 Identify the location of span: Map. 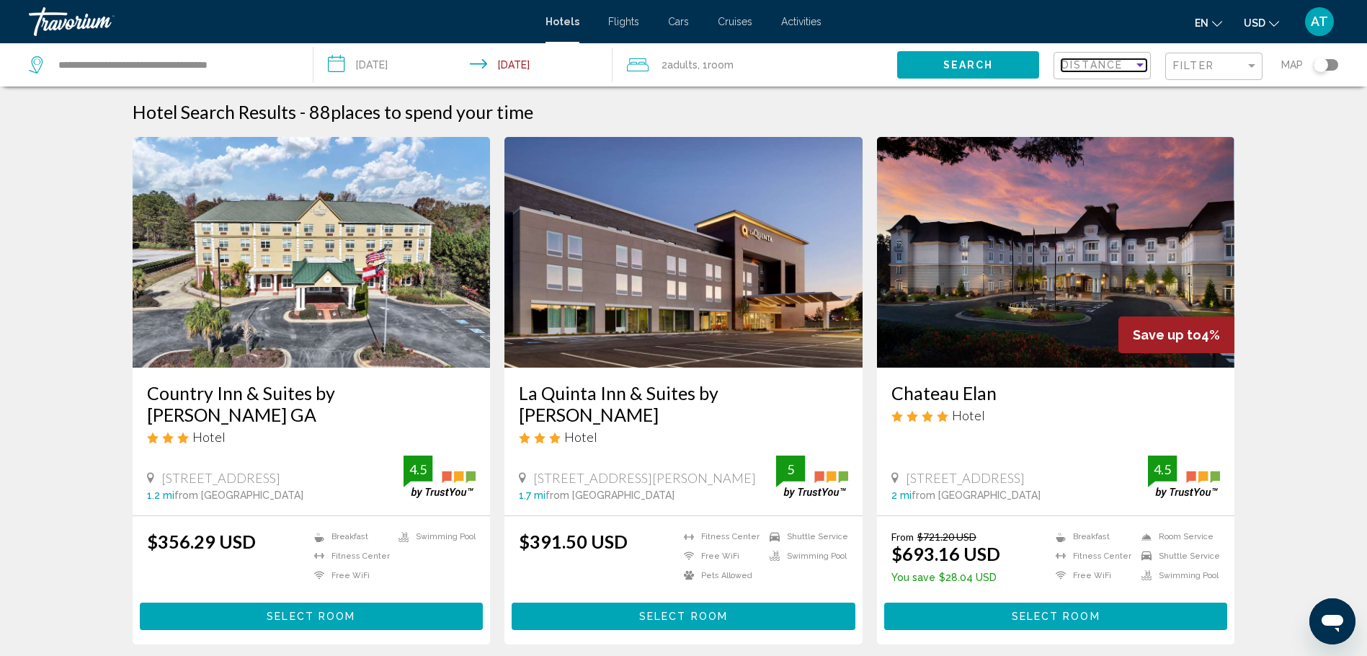
(1292, 65).